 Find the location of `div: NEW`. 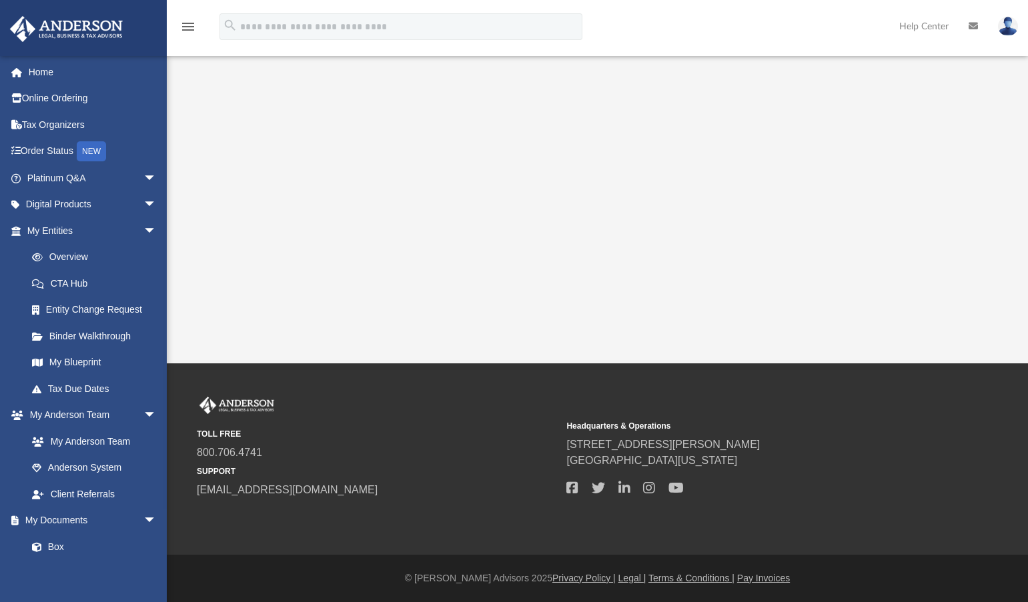

div: NEW is located at coordinates (91, 151).